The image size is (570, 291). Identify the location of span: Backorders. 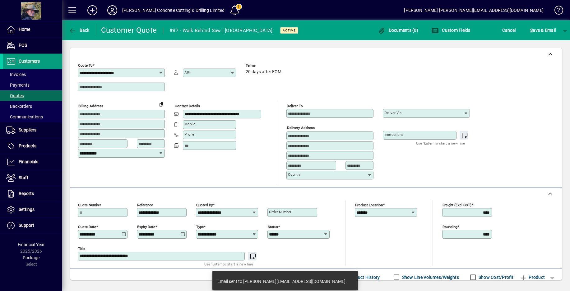
(19, 106).